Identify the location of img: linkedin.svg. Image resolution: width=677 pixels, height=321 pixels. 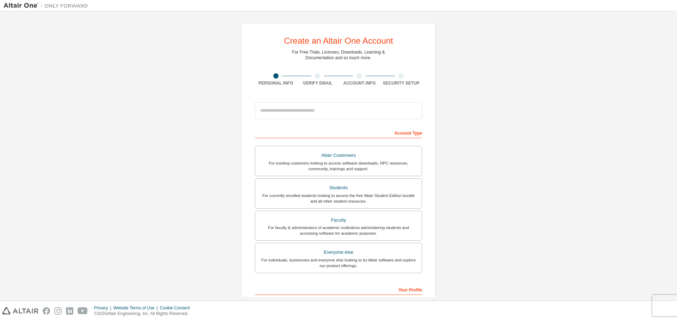
(69, 311).